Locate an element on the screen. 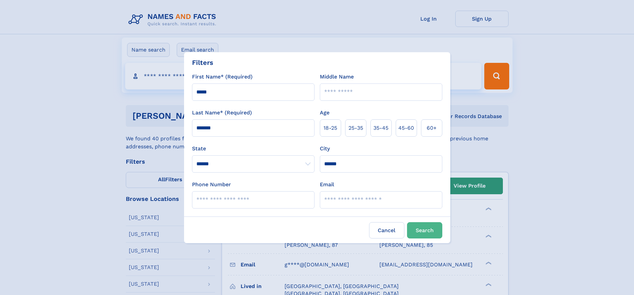  span: 25‑35 is located at coordinates (356, 128).